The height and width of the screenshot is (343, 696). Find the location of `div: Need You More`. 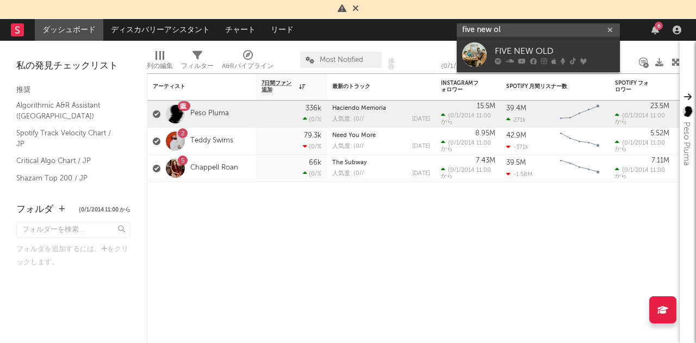

div: Need You More is located at coordinates (381, 135).